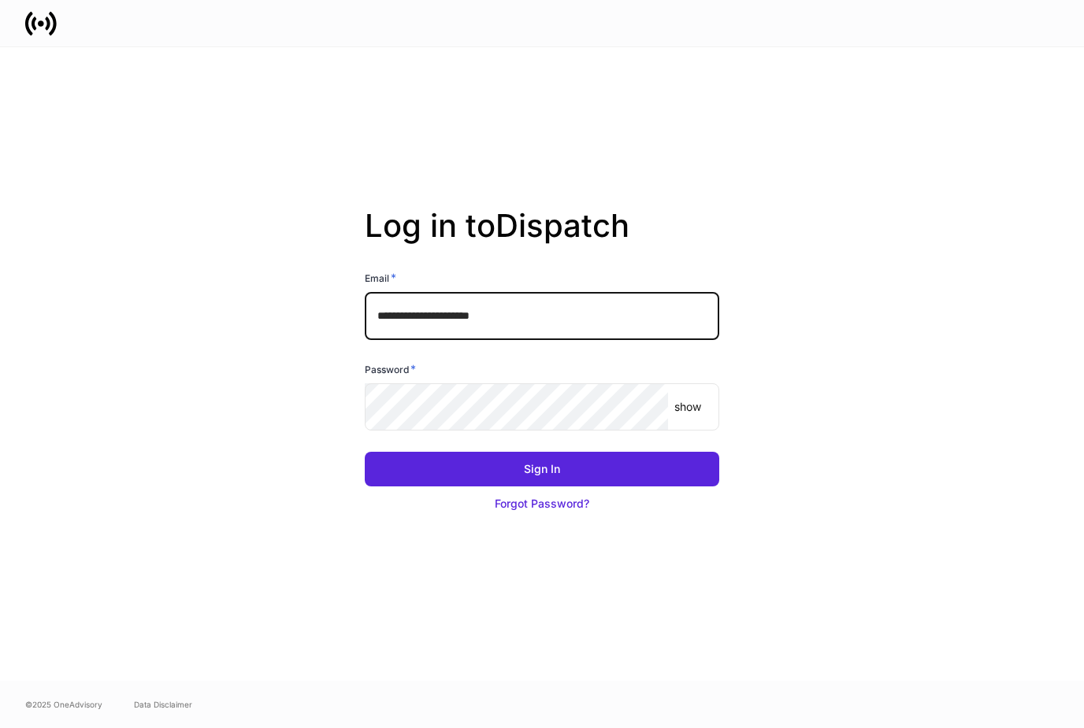 The width and height of the screenshot is (1084, 728). I want to click on h6: Password, so click(390, 369).